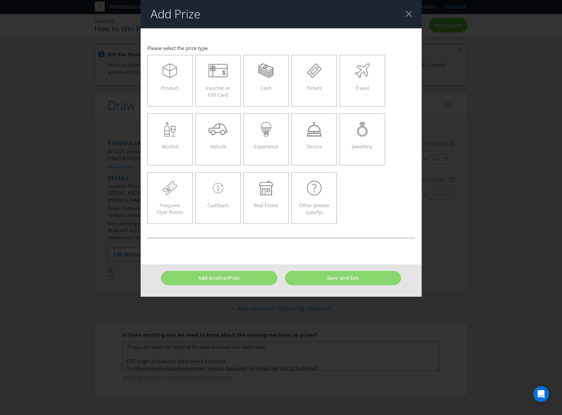 This screenshot has height=415, width=562. I want to click on span: Tickets, so click(314, 88).